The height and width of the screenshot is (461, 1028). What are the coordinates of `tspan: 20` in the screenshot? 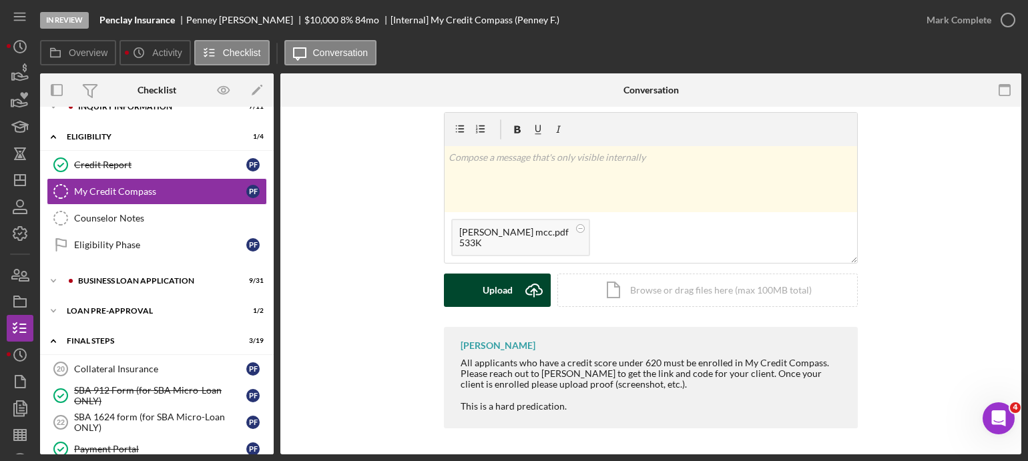 It's located at (61, 369).